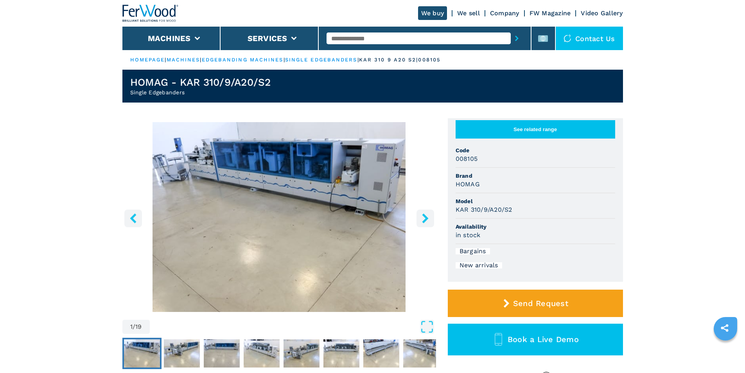 The width and height of the screenshot is (745, 373). What do you see at coordinates (262, 353) in the screenshot?
I see `img: ebbd57f9ef432aa385d4f51224b7f799` at bounding box center [262, 353].